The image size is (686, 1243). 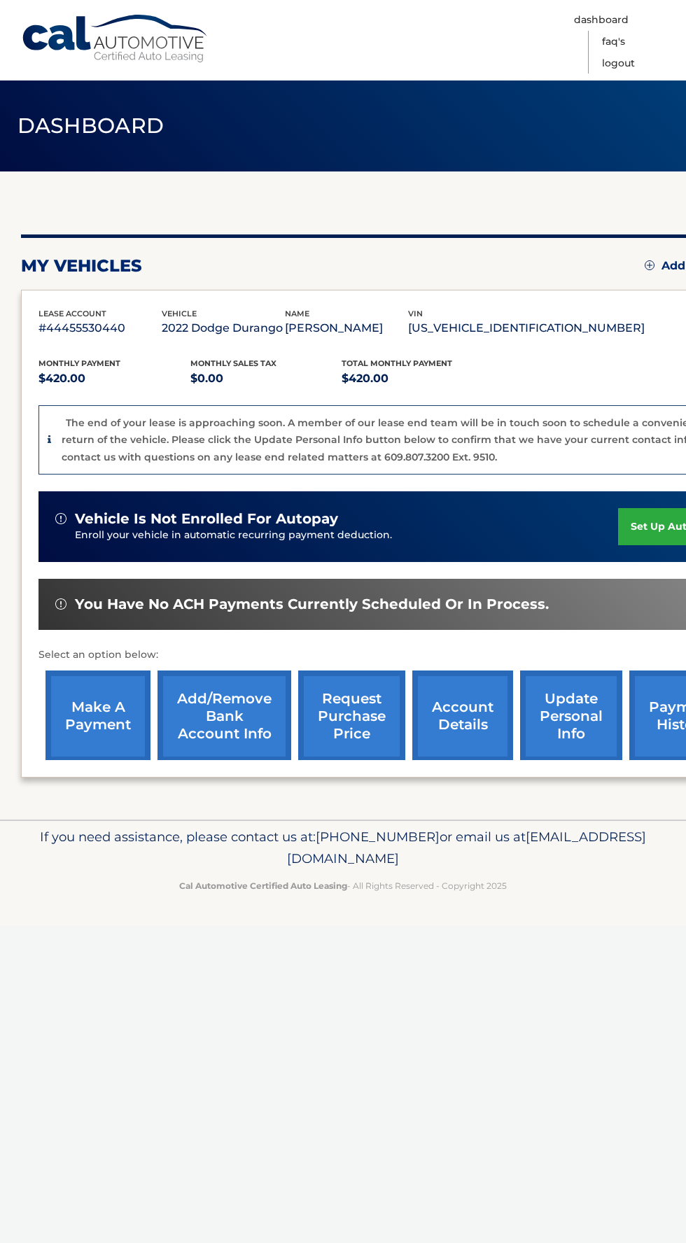 I want to click on strong: Cal Automotive Certified Auto Leasing, so click(x=263, y=885).